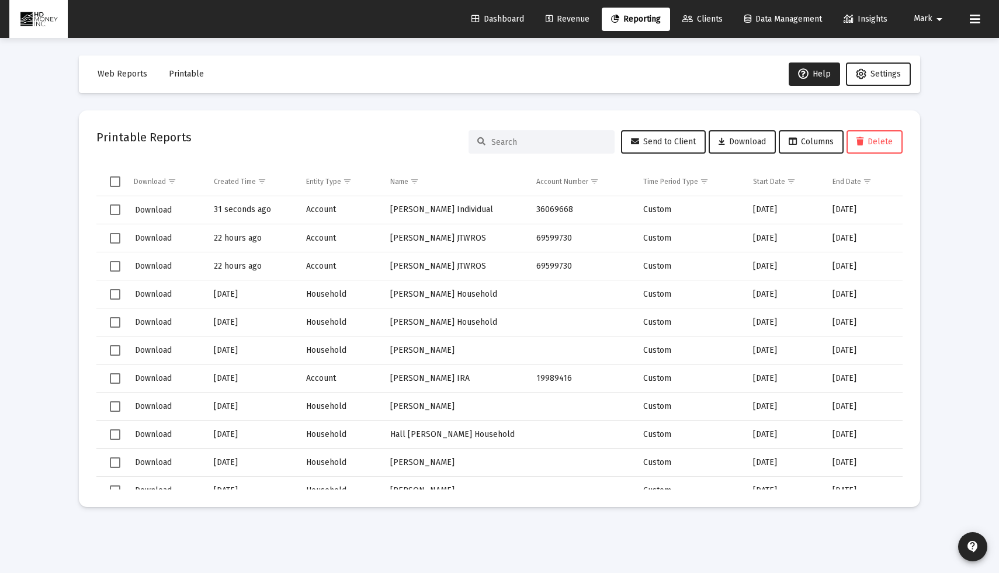 The image size is (999, 573). I want to click on td: 31 seconds ago, so click(252, 210).